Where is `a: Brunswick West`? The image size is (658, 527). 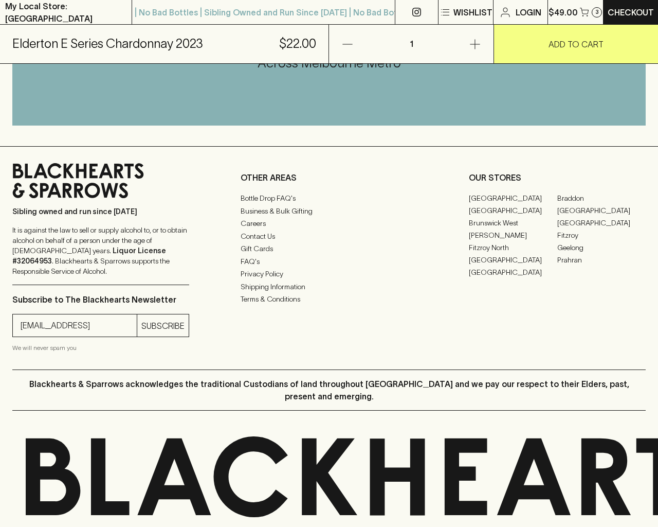
a: Brunswick West is located at coordinates (513, 223).